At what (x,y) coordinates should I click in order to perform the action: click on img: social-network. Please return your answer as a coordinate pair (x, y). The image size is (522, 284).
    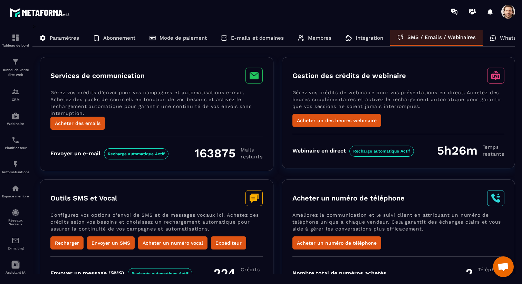
    Looking at the image, I should click on (16, 213).